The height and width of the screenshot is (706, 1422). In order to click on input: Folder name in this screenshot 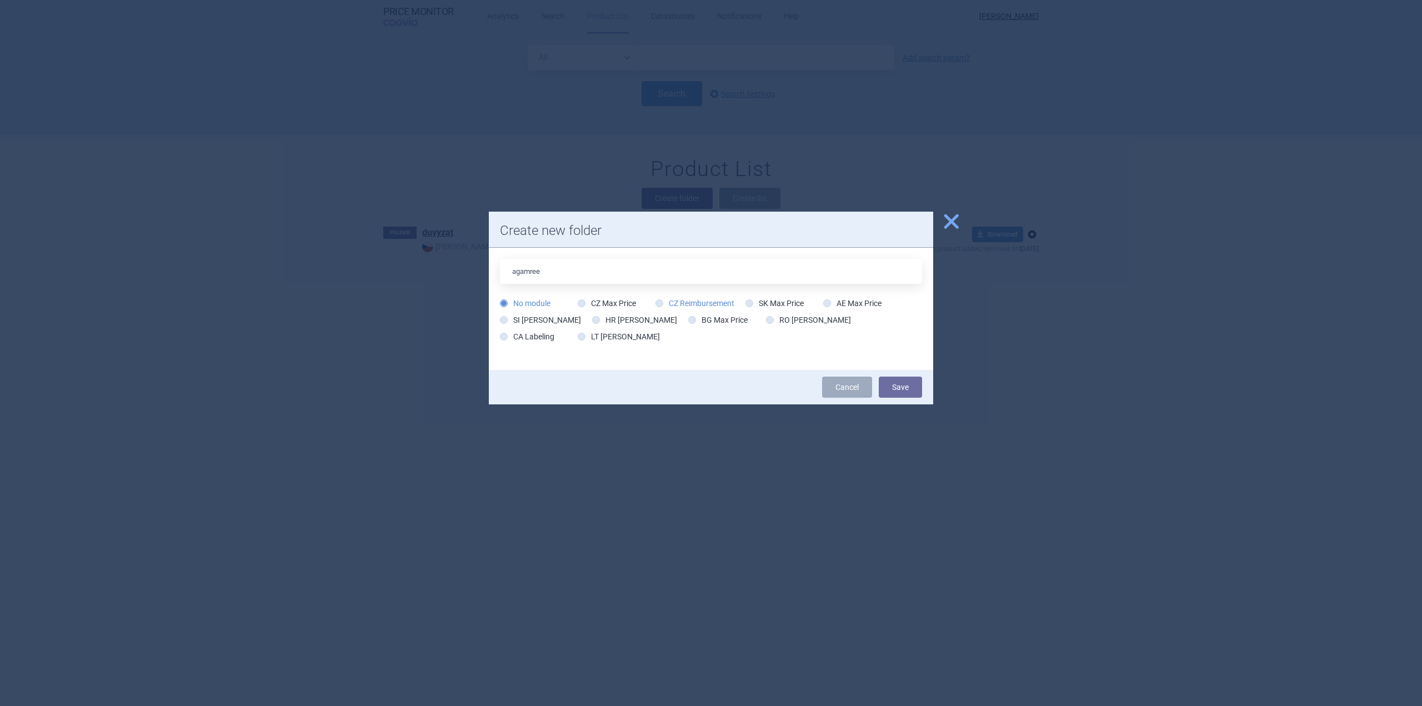, I will do `click(711, 271)`.